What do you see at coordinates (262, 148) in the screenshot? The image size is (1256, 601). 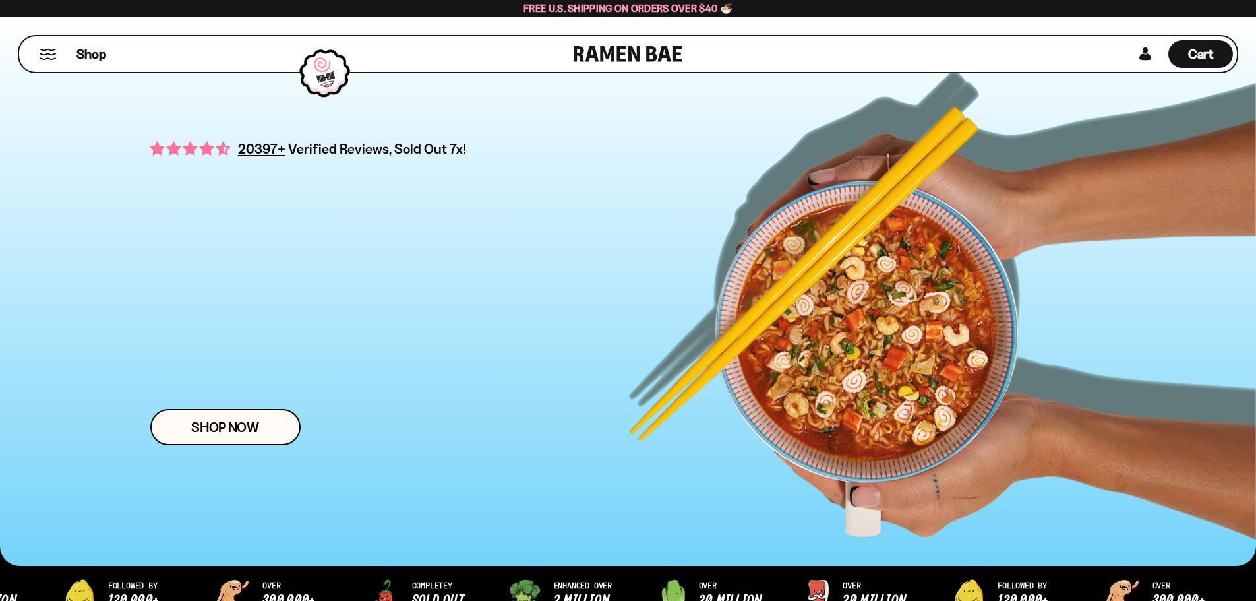 I see `span: 20397+` at bounding box center [262, 148].